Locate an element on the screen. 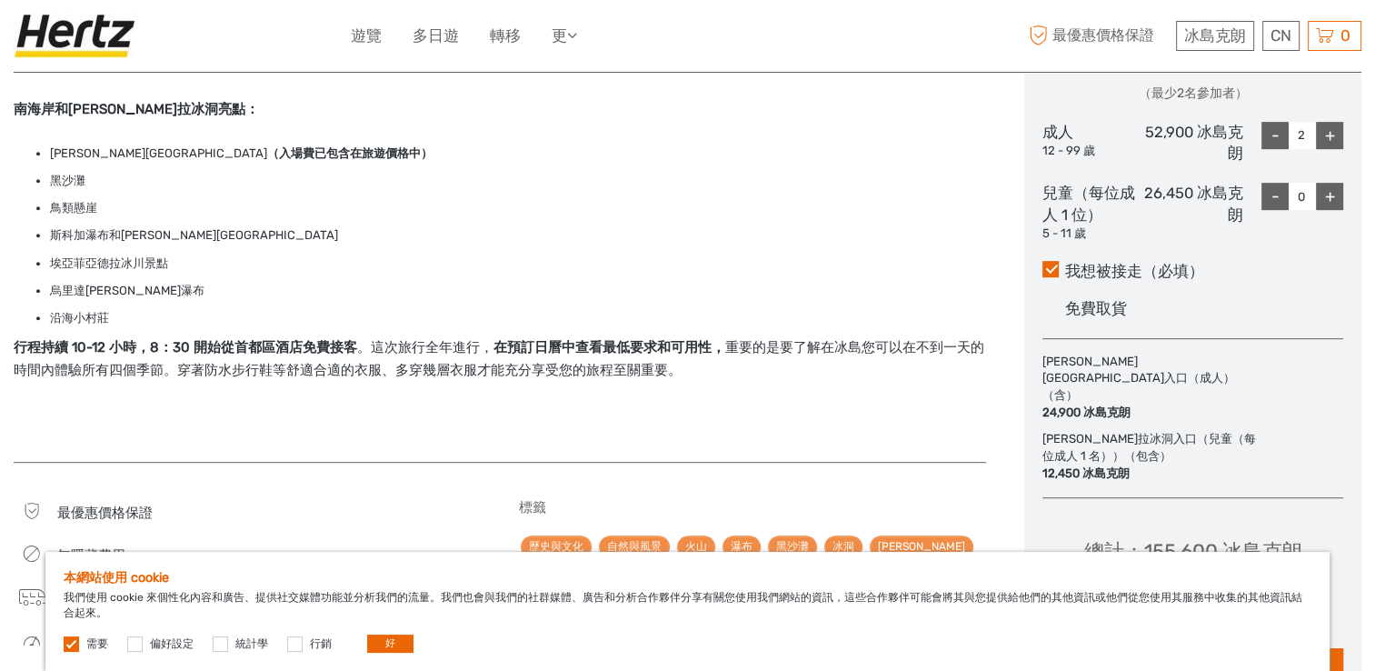 This screenshot has width=1375, height=671. a: 冰洞 is located at coordinates (843, 546).